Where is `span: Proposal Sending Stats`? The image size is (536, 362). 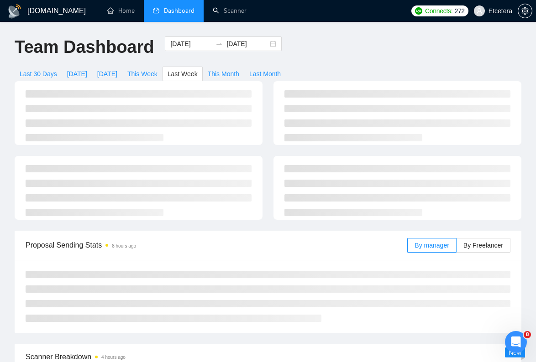
span: Proposal Sending Stats is located at coordinates (216, 245).